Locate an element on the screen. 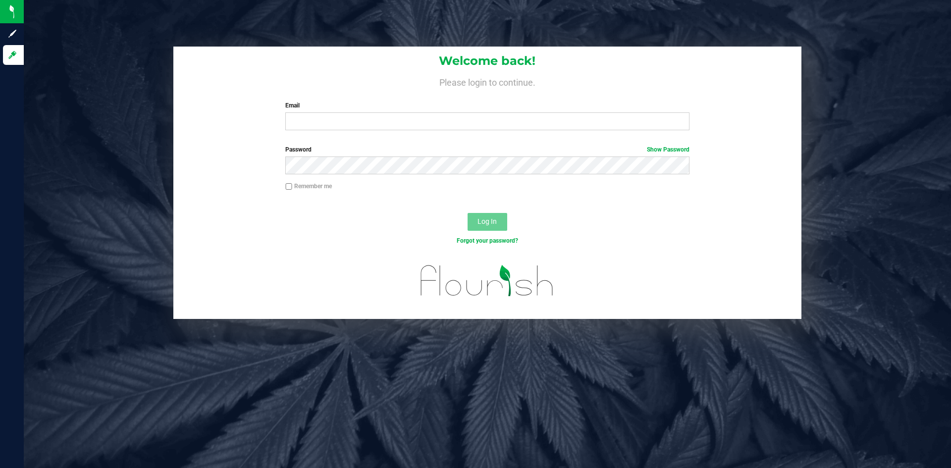 This screenshot has height=468, width=951. img: flourish_logo.svg is located at coordinates (487, 281).